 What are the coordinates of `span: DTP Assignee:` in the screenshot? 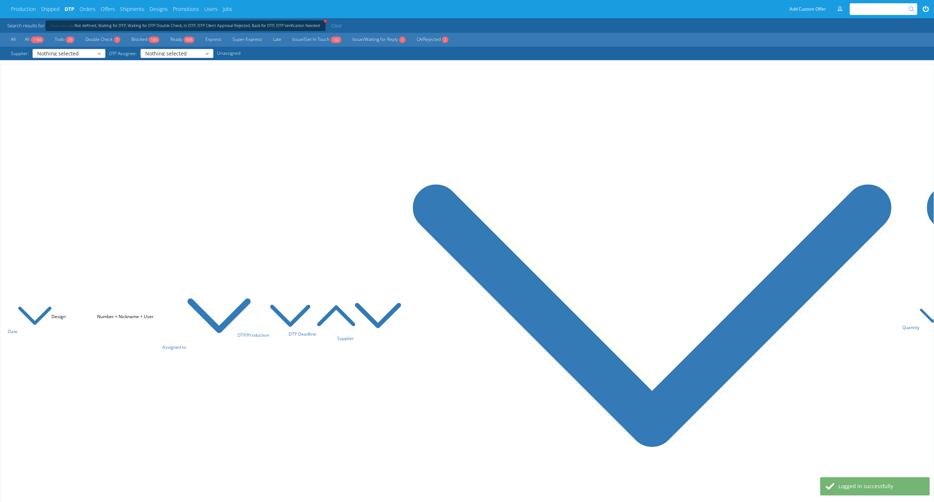 It's located at (123, 53).